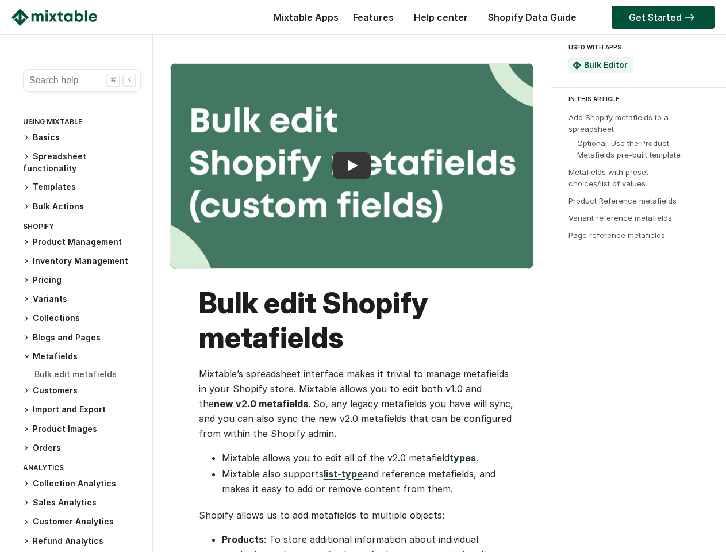  I want to click on button: Search help ⌘ K, so click(82, 80).